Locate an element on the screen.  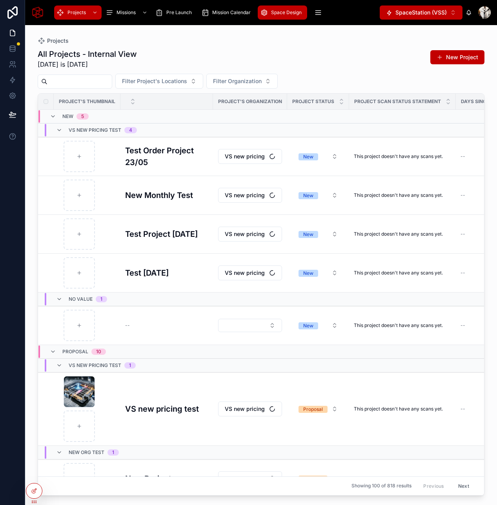
div: Proposal is located at coordinates (313, 409).